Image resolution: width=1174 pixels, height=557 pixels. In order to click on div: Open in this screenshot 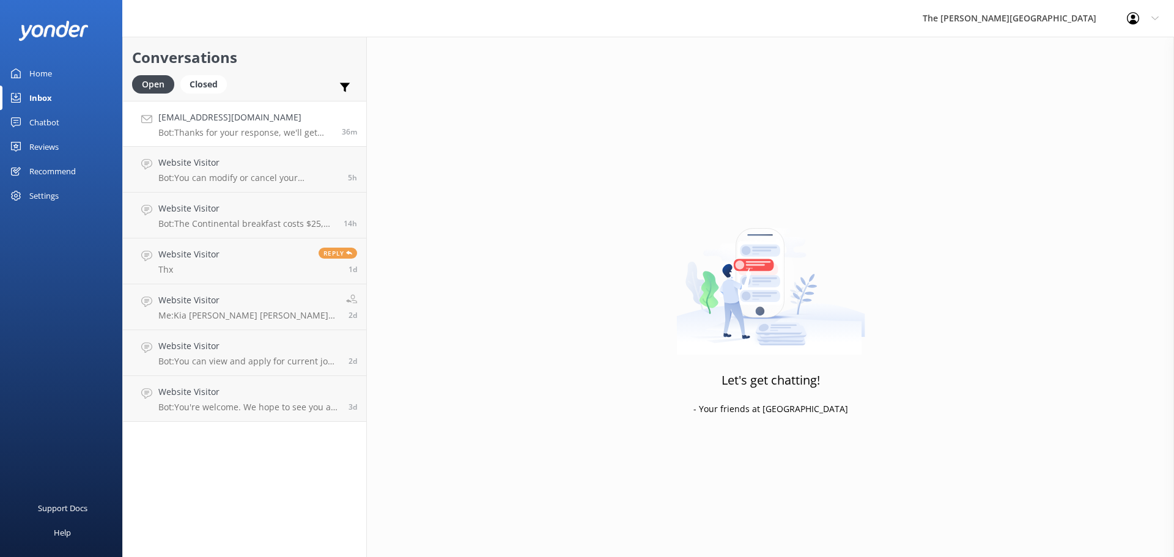, I will do `click(153, 84)`.